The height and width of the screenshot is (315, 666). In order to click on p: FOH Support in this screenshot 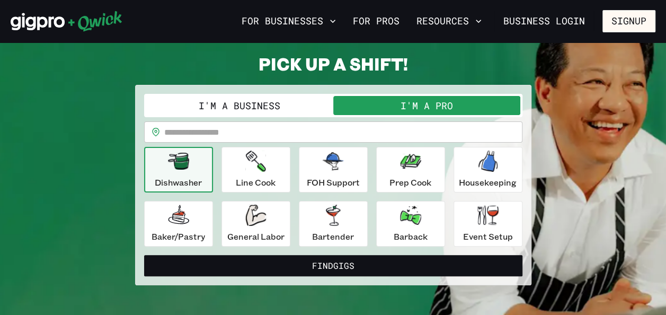, I will do `click(333, 182)`.